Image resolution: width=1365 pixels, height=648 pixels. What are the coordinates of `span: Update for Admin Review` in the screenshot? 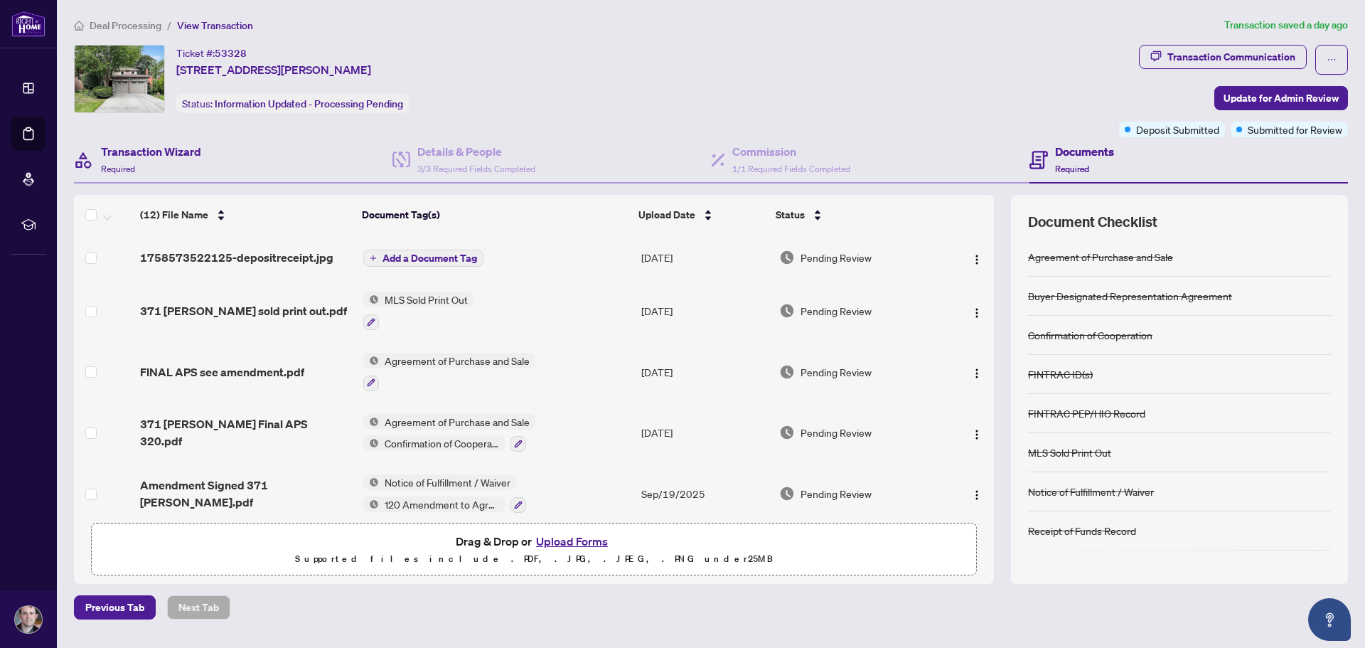 It's located at (1281, 98).